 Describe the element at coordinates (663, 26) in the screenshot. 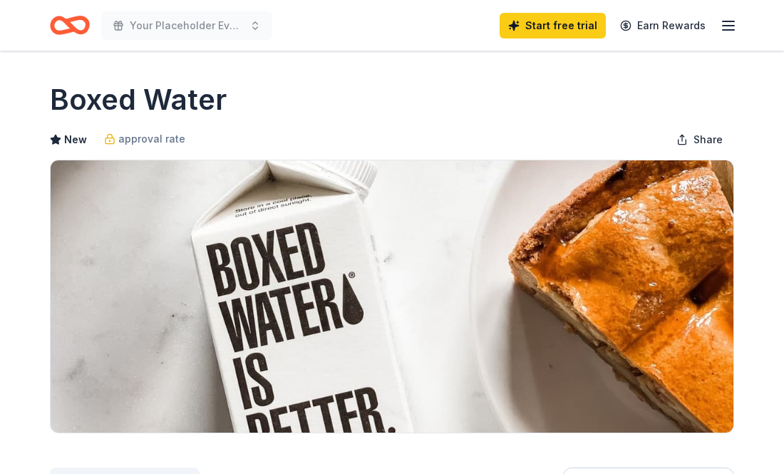

I see `a: Earn Rewards` at that location.